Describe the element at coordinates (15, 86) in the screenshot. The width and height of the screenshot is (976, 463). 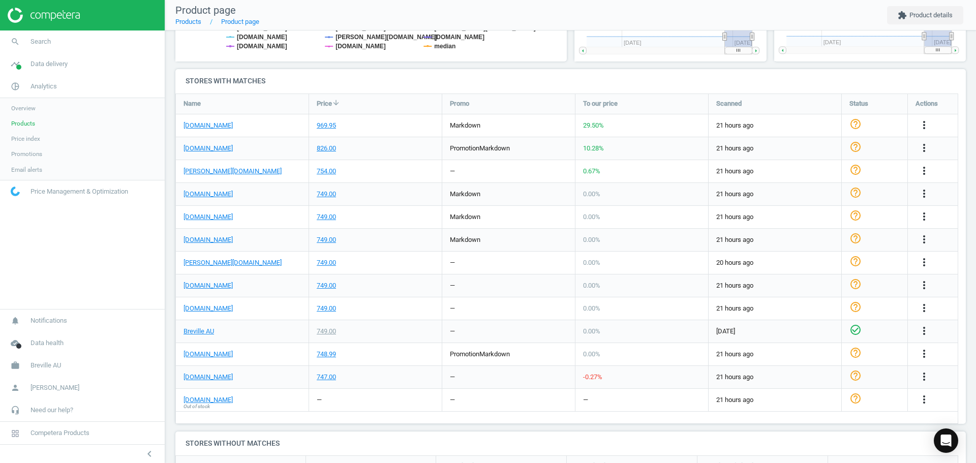
I see `i: pie_chart_outlined` at that location.